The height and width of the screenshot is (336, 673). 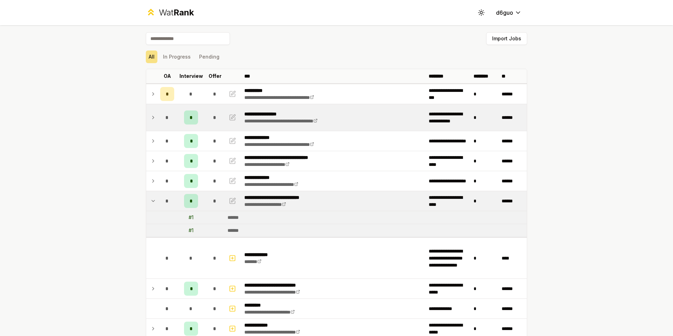 What do you see at coordinates (170, 13) in the screenshot?
I see `a: WatRank` at bounding box center [170, 13].